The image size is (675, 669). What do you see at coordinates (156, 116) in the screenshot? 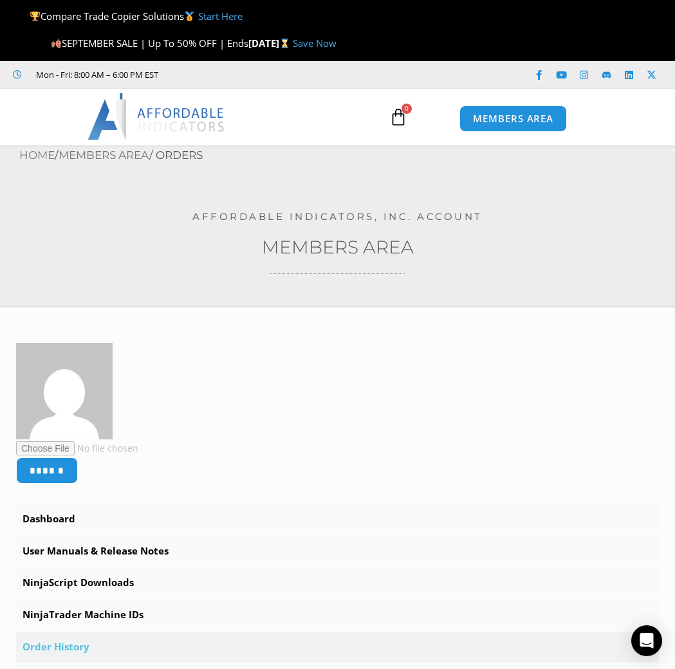
I see `img: LogoAI | Affordable Indicators – NinjaTrader` at bounding box center [156, 116].